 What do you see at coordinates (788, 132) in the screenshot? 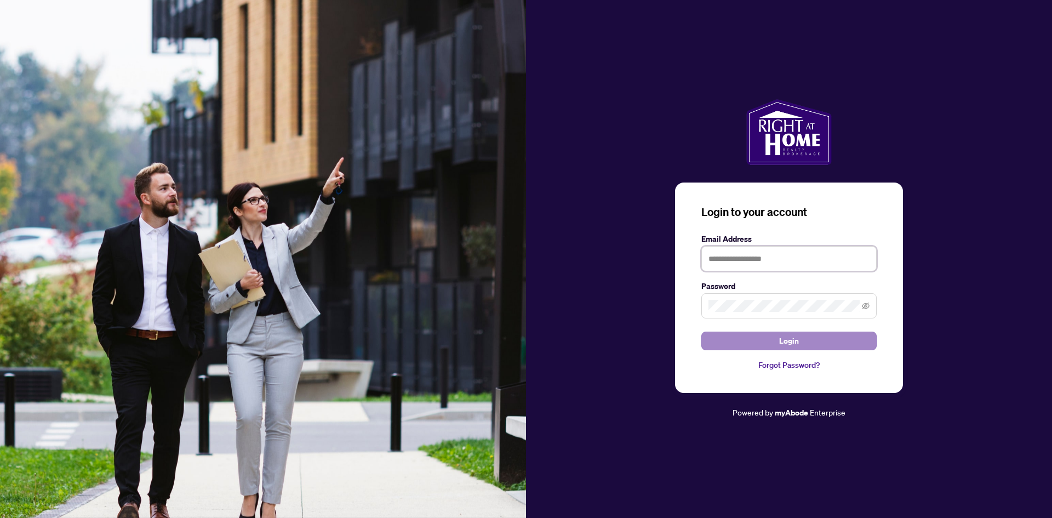
I see `img: ma-logo` at bounding box center [788, 132].